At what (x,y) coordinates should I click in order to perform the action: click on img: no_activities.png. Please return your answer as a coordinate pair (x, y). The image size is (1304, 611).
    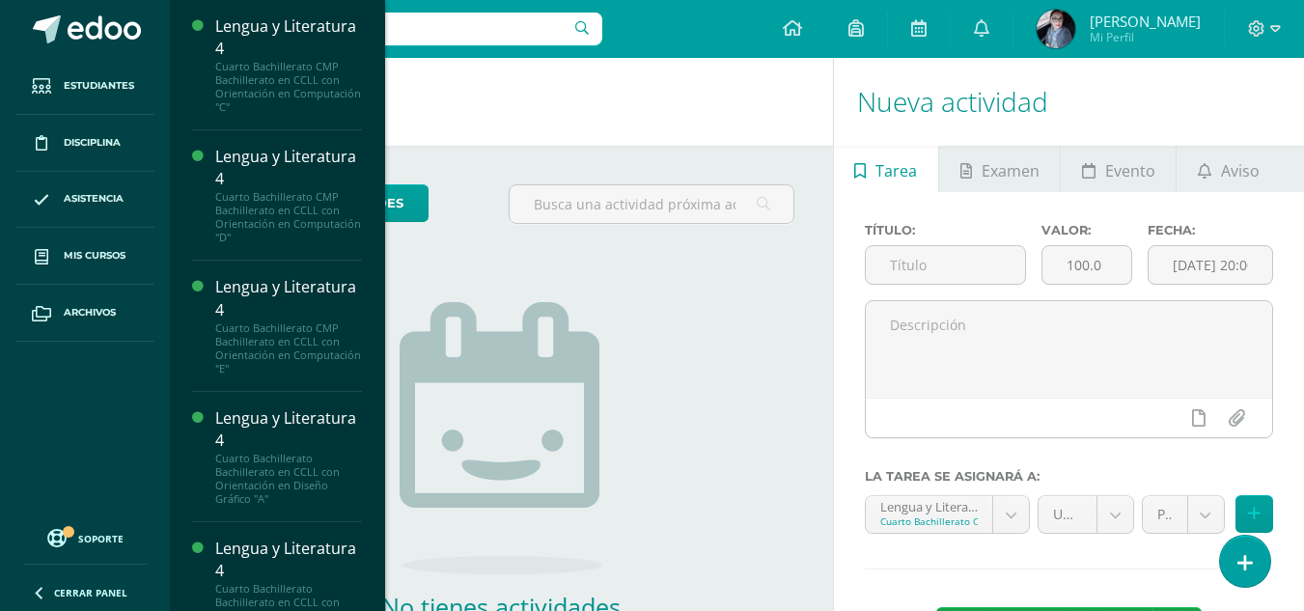
    Looking at the image, I should click on (501, 438).